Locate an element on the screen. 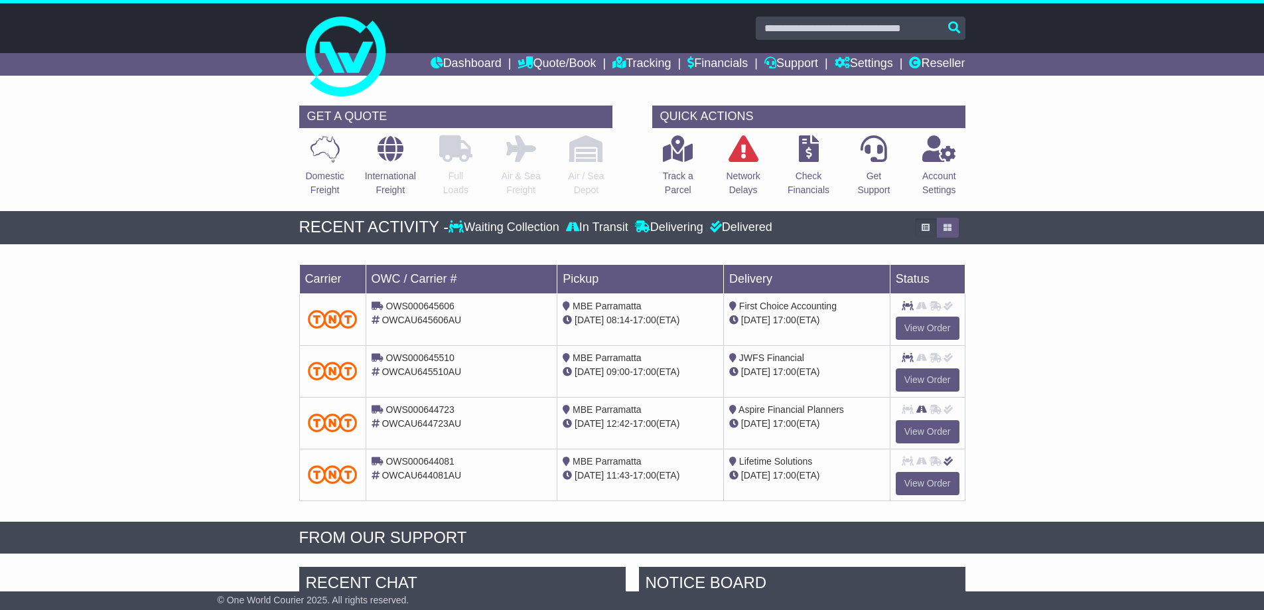 The width and height of the screenshot is (1264, 610). span: Lifetime Solutions is located at coordinates (776, 461).